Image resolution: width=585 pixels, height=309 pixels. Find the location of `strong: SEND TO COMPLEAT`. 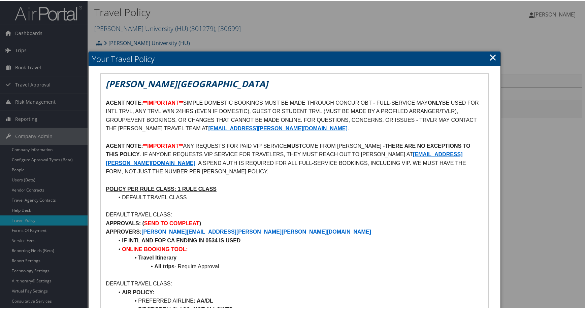

strong: SEND TO COMPLEAT is located at coordinates (172, 222).